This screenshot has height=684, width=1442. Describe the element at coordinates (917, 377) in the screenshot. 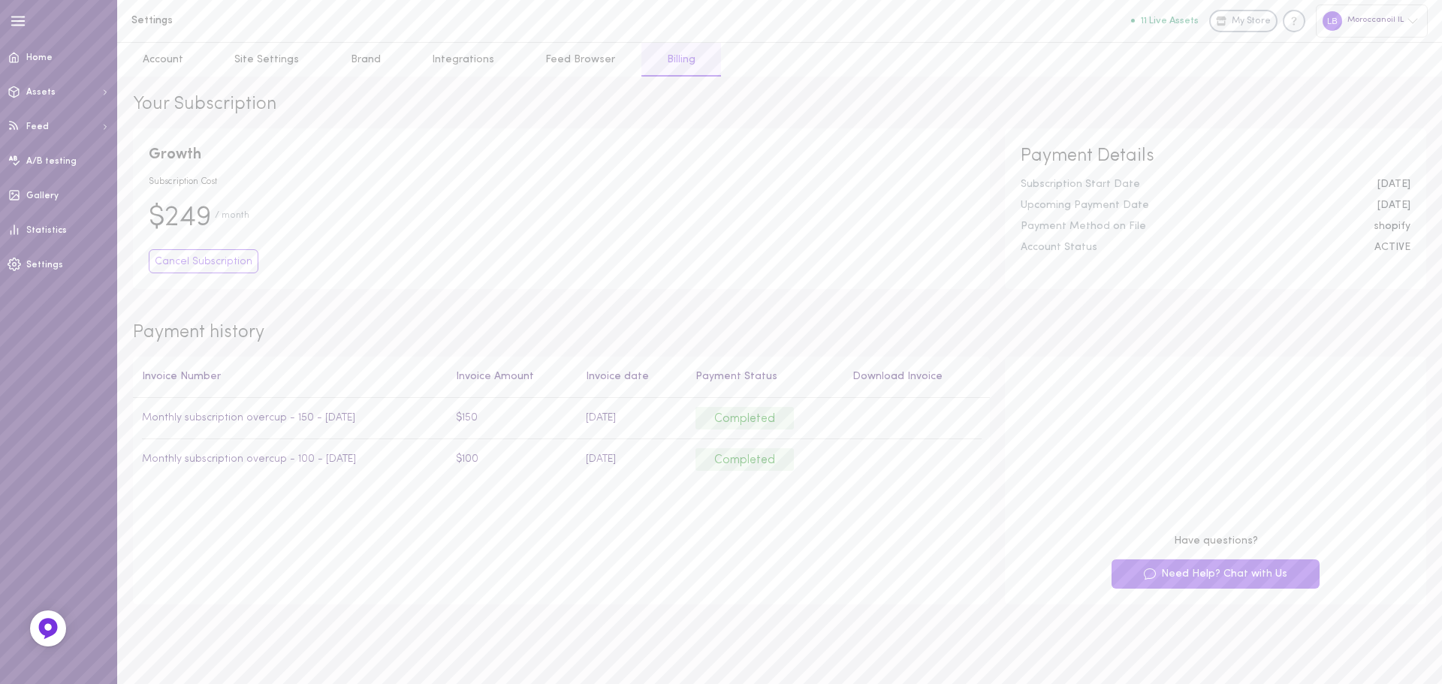

I see `th: Download Invoice` at that location.